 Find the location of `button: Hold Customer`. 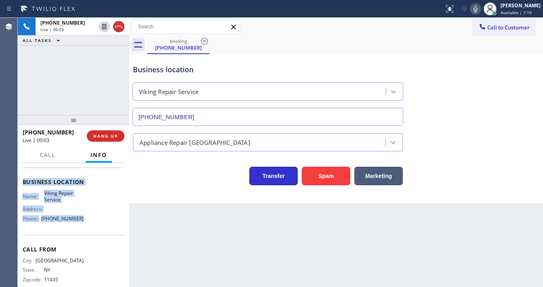

button: Hold Customer is located at coordinates (104, 27).